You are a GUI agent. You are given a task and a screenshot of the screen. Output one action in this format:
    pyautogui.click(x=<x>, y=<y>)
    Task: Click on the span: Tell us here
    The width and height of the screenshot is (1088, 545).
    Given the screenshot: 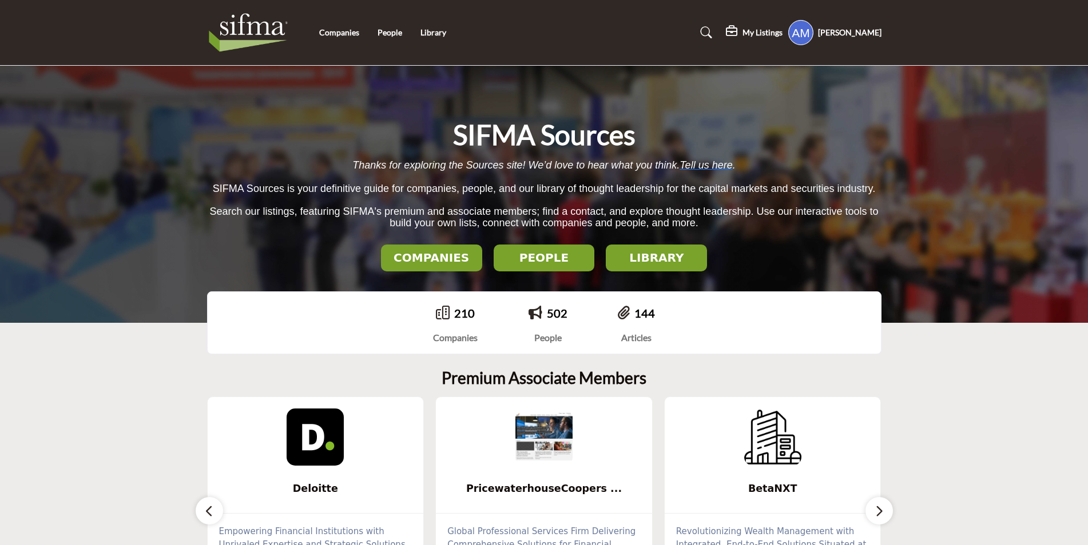 What is the action you would take?
    pyautogui.click(x=706, y=165)
    